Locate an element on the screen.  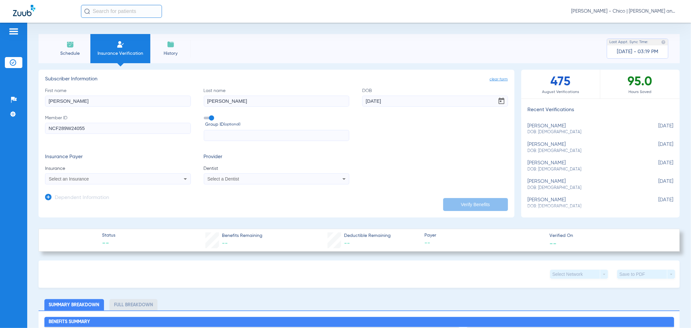
span: Select an Insurance is located at coordinates (69, 179).